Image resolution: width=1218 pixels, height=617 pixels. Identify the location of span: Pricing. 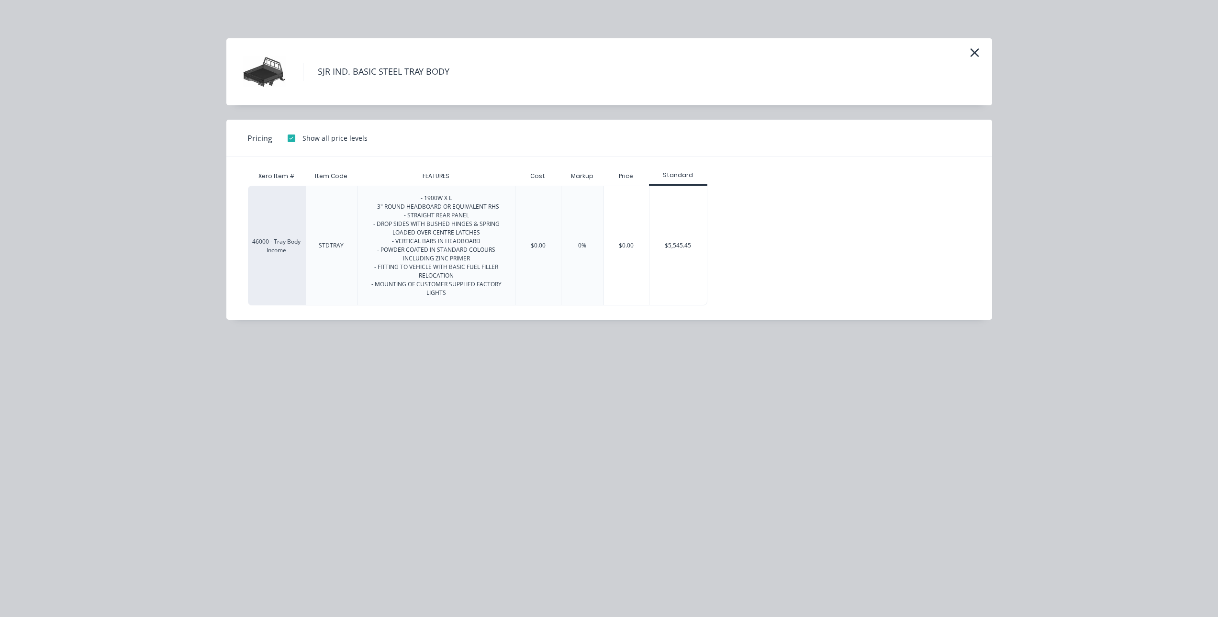
(260, 138).